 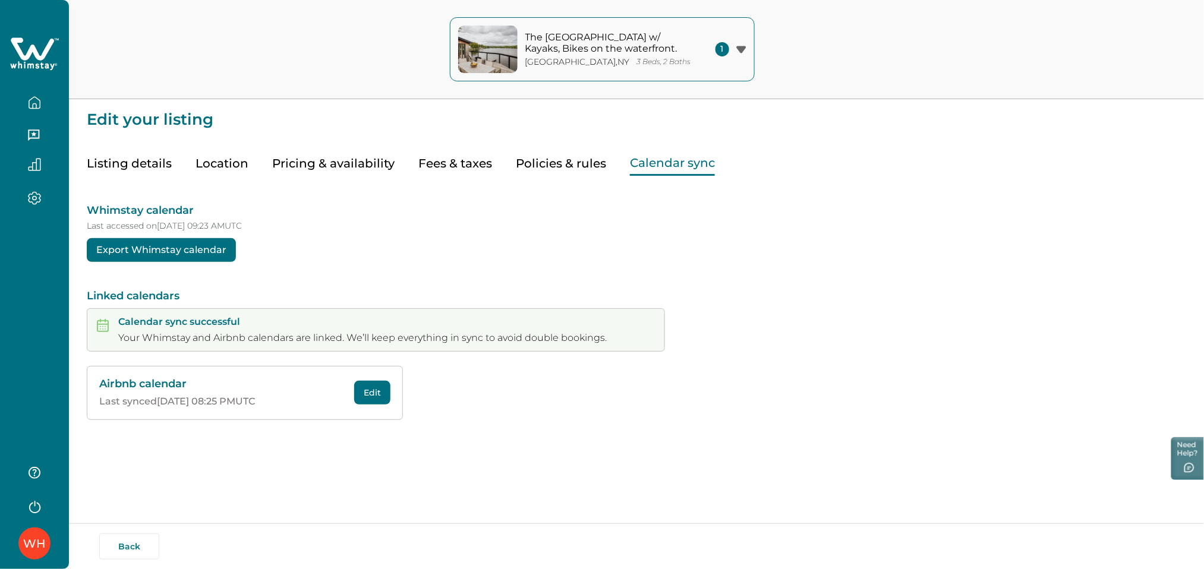 What do you see at coordinates (636, 210) in the screenshot?
I see `p: Whimstay calendar` at bounding box center [636, 210].